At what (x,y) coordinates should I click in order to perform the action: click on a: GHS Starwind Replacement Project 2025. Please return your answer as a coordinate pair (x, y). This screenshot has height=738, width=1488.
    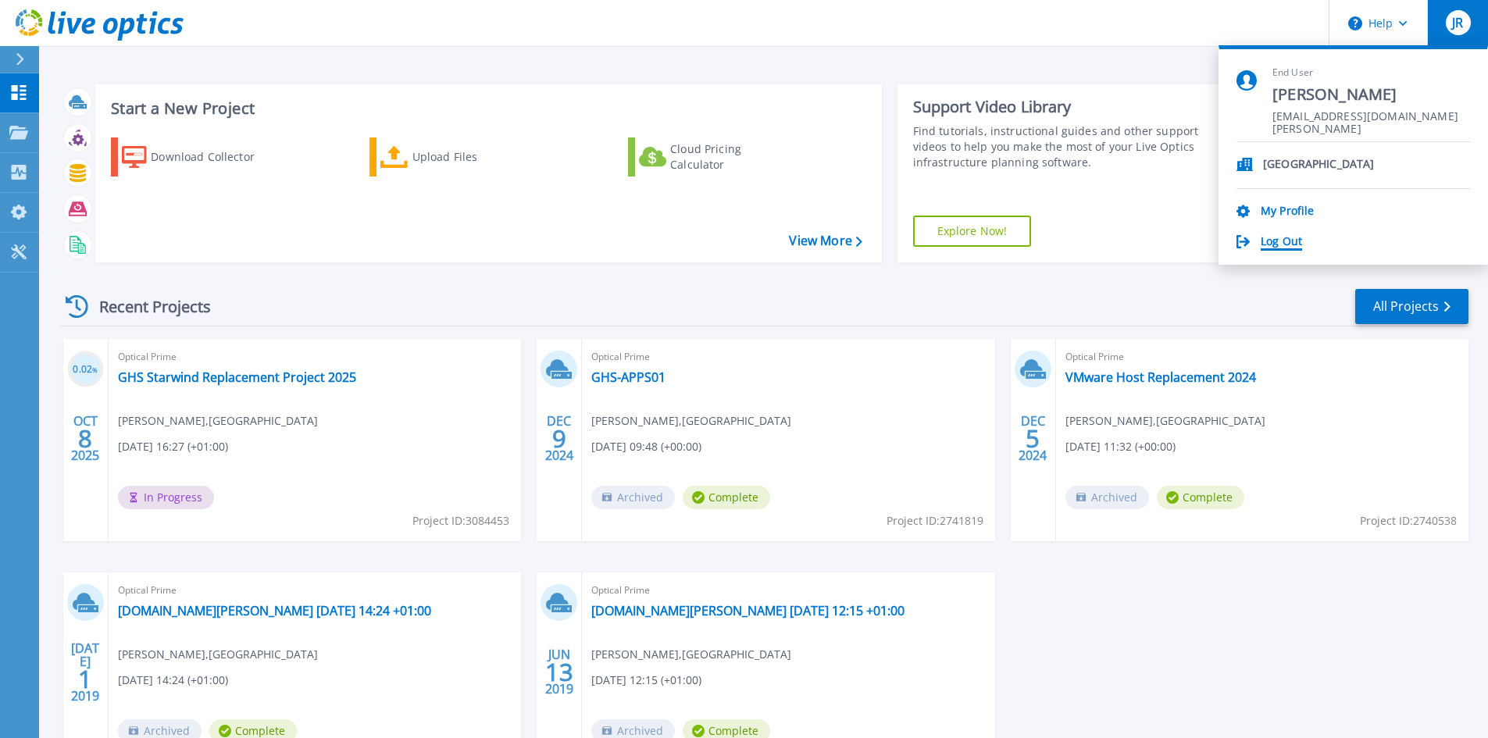
    Looking at the image, I should click on (237, 377).